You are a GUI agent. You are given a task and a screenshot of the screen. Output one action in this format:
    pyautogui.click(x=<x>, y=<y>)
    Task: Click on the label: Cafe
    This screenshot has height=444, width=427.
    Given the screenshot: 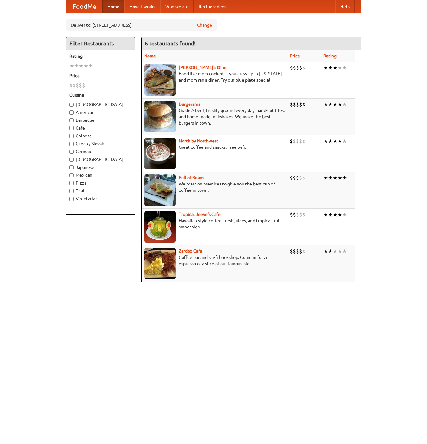 What is the action you would take?
    pyautogui.click(x=100, y=128)
    